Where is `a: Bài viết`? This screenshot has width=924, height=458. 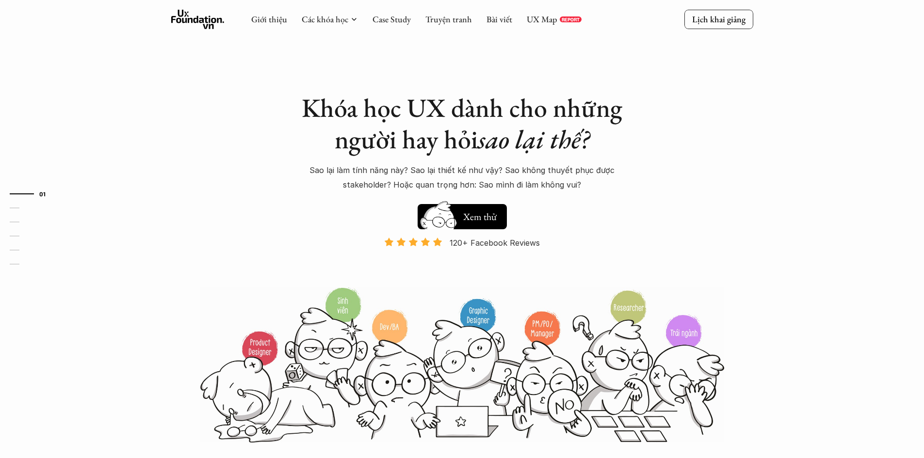
a: Bài viết is located at coordinates (499, 19).